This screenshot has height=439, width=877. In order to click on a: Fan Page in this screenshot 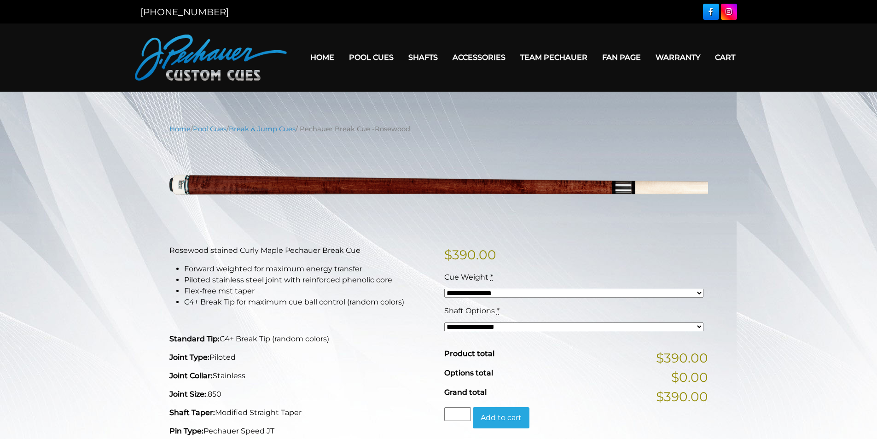, I will do `click(621, 57)`.